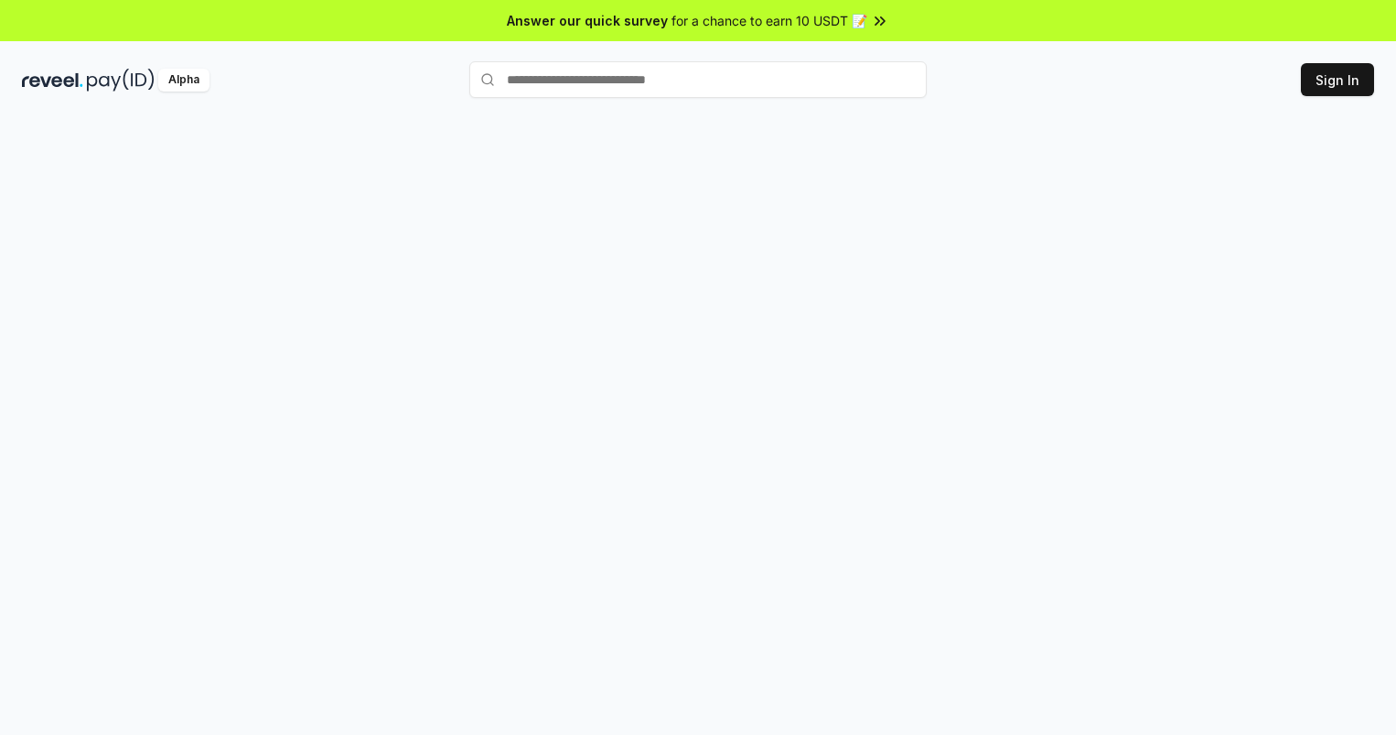  Describe the element at coordinates (52, 80) in the screenshot. I see `img: reveel_dark` at that location.